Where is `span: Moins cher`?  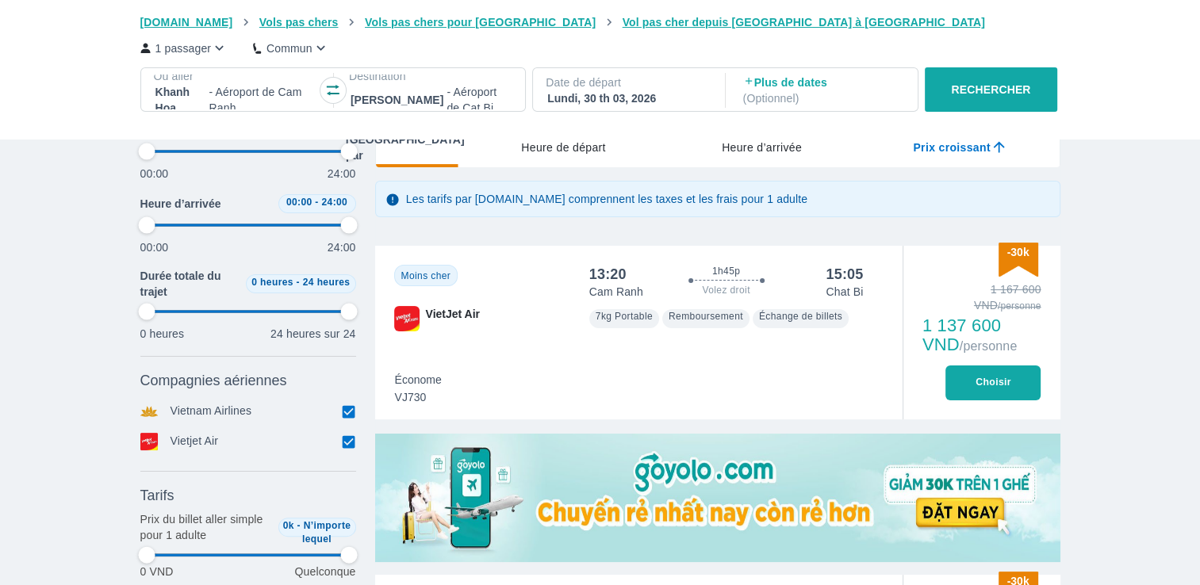
span: Moins cher is located at coordinates (426, 276).